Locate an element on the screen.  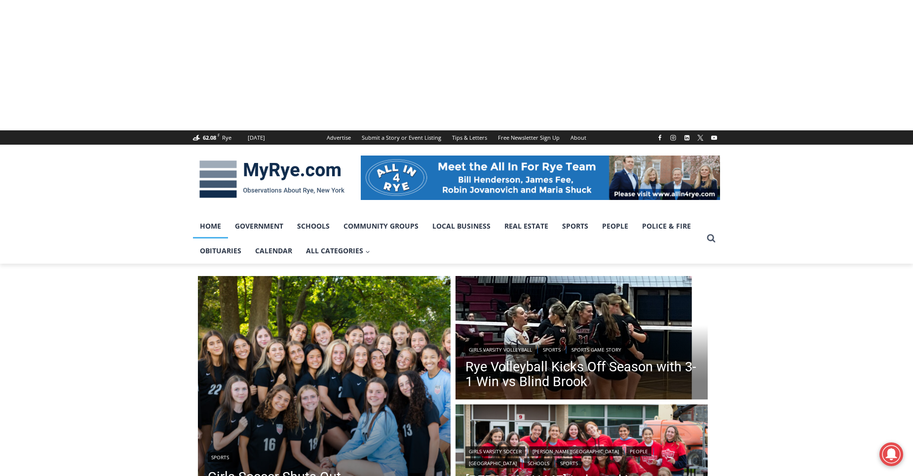
a: Government is located at coordinates (259, 226).